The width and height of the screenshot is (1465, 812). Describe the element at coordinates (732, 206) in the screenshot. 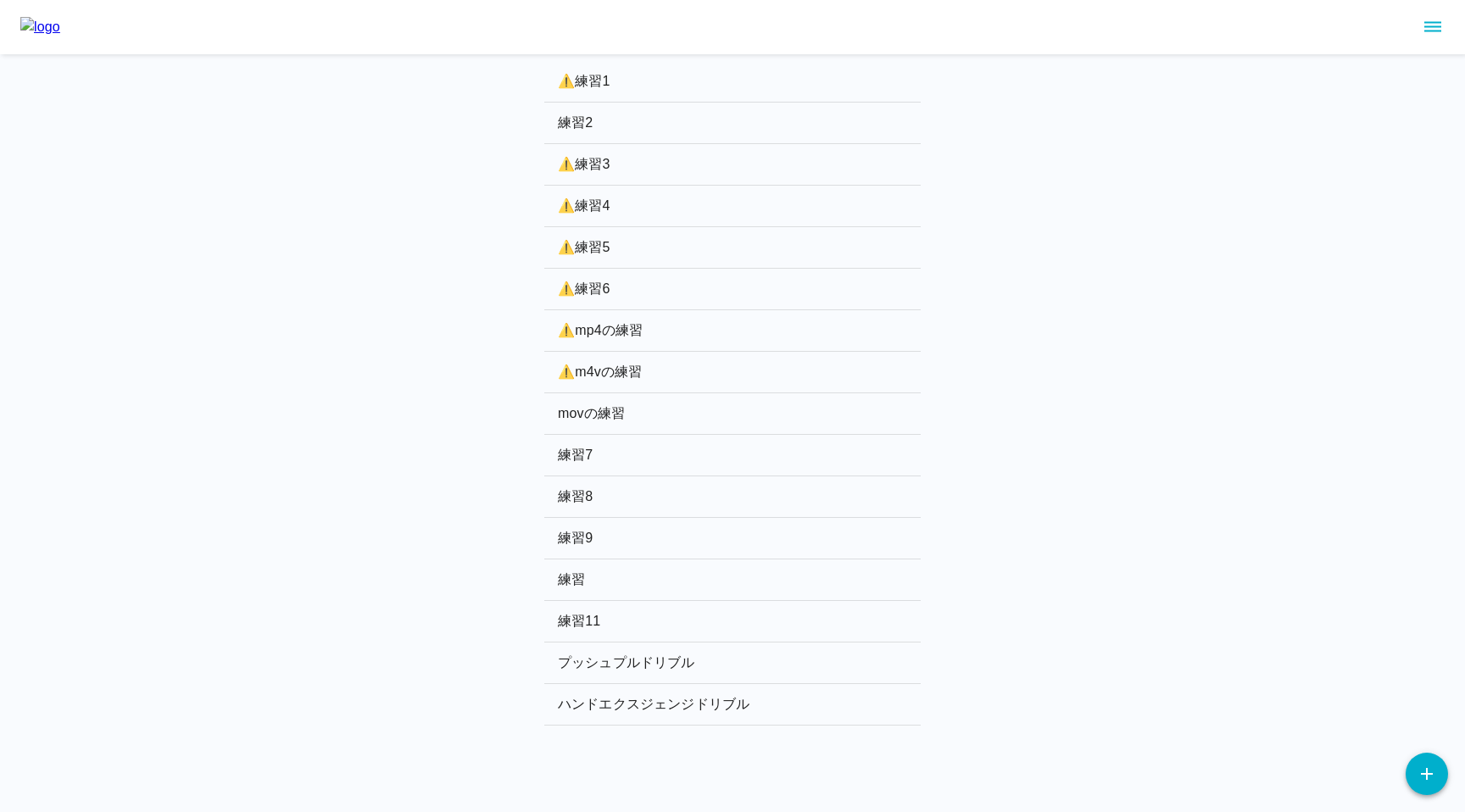

I see `p: ⚠️ 練習4` at that location.